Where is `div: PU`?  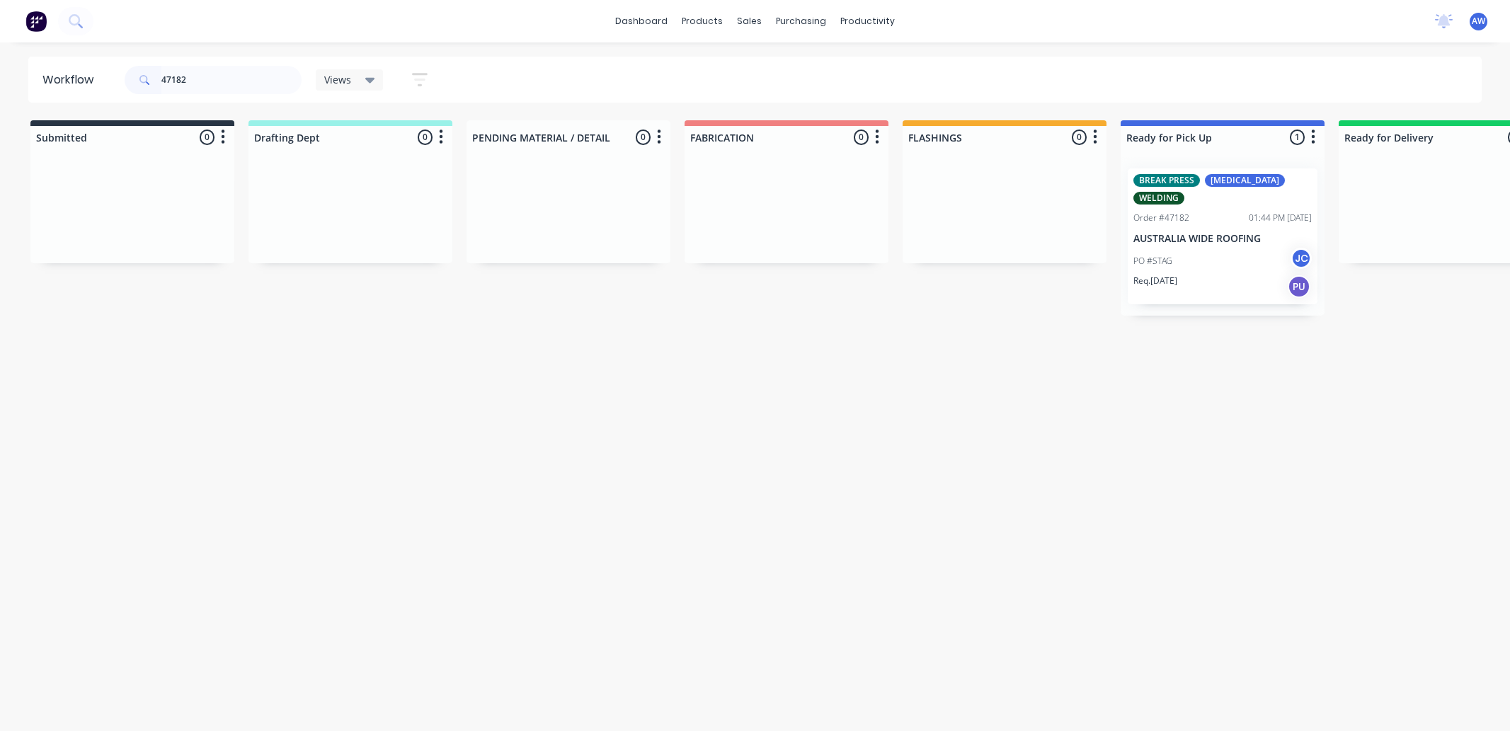 div: PU is located at coordinates (1299, 287).